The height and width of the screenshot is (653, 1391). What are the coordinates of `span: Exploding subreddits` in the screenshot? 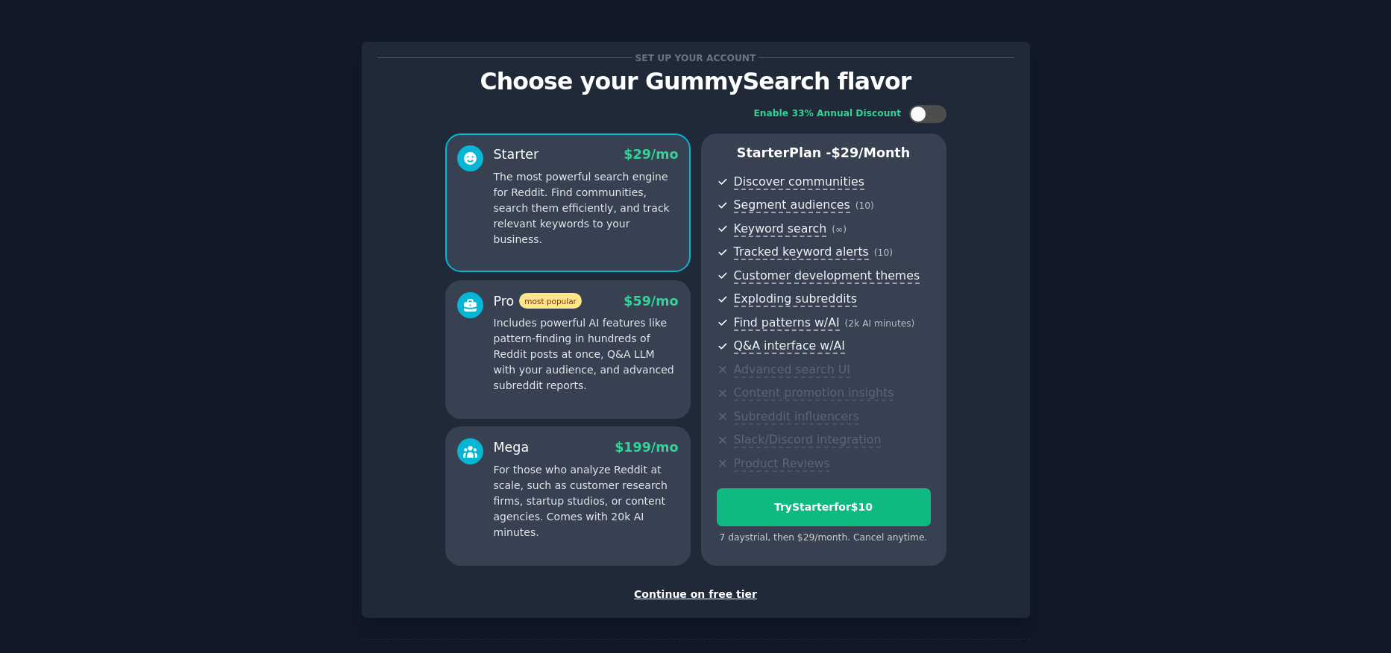 It's located at (795, 299).